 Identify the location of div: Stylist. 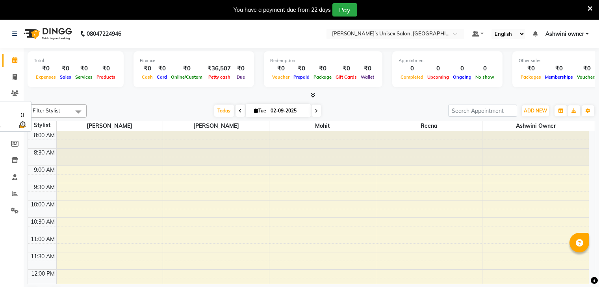
(42, 125).